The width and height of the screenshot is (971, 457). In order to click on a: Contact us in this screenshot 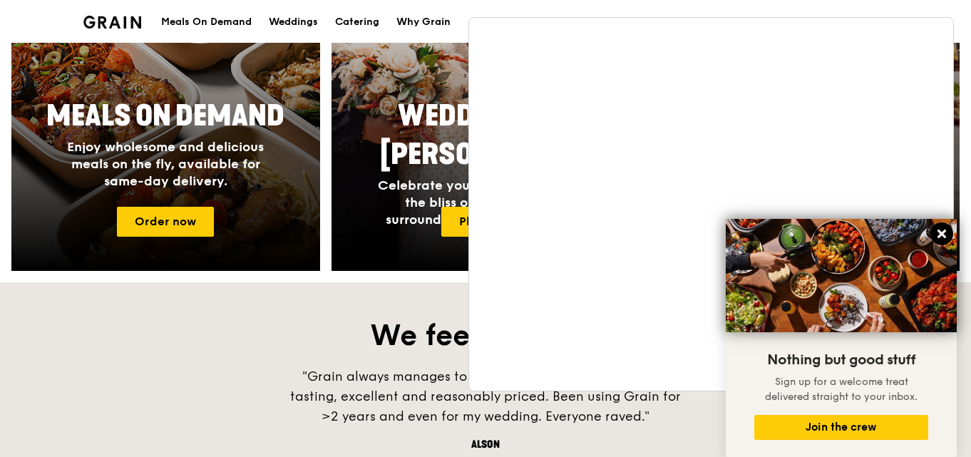, I will do `click(851, 22)`.